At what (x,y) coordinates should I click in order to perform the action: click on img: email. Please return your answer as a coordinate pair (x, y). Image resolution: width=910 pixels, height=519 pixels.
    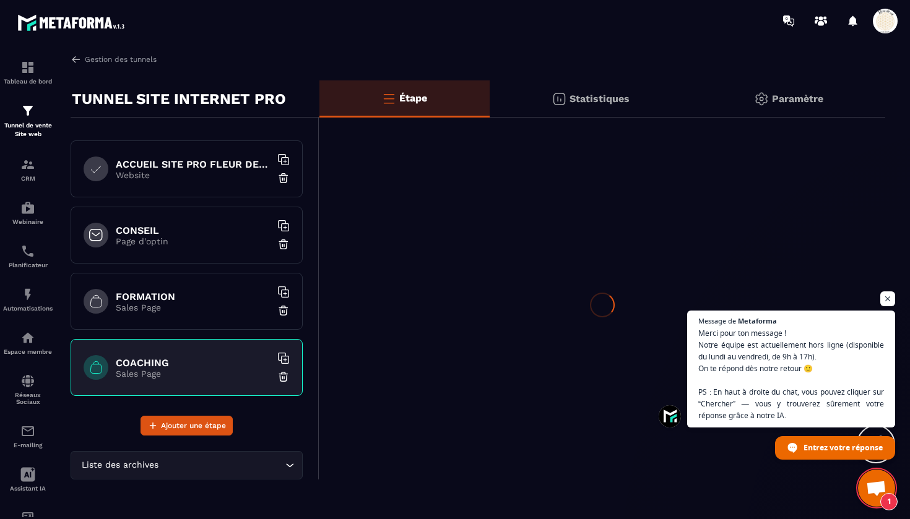
    Looking at the image, I should click on (28, 432).